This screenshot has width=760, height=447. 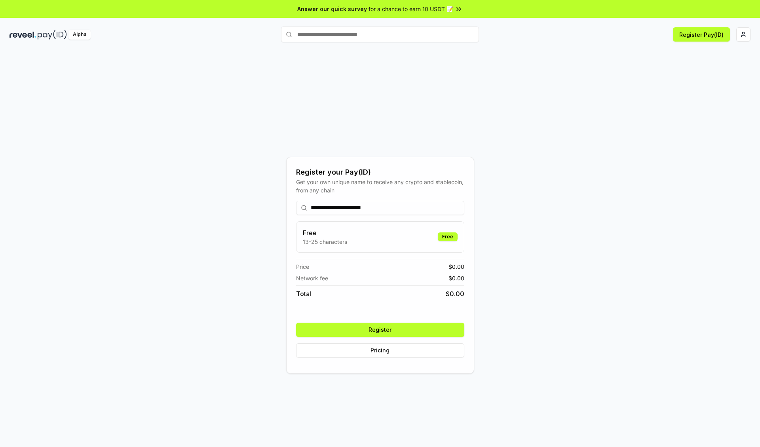 What do you see at coordinates (80, 34) in the screenshot?
I see `div: Alpha` at bounding box center [80, 34].